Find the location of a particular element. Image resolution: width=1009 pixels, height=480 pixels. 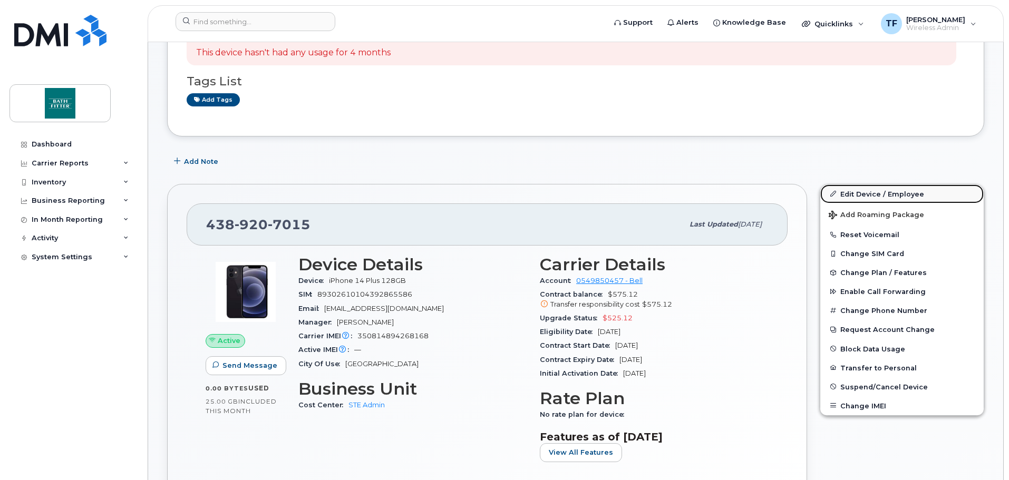

span: 0.00 Bytes is located at coordinates (227, 389).